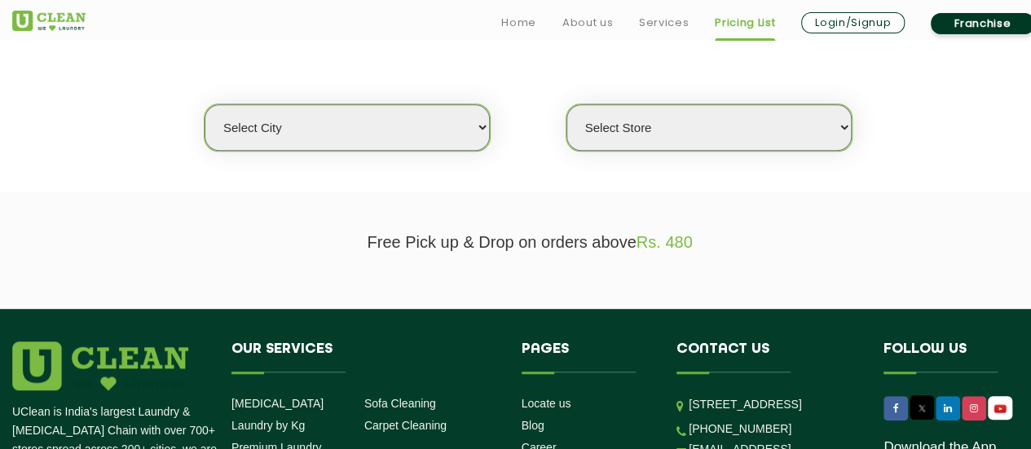 The width and height of the screenshot is (1031, 449). What do you see at coordinates (546, 403) in the screenshot?
I see `a: Locate us` at bounding box center [546, 403].